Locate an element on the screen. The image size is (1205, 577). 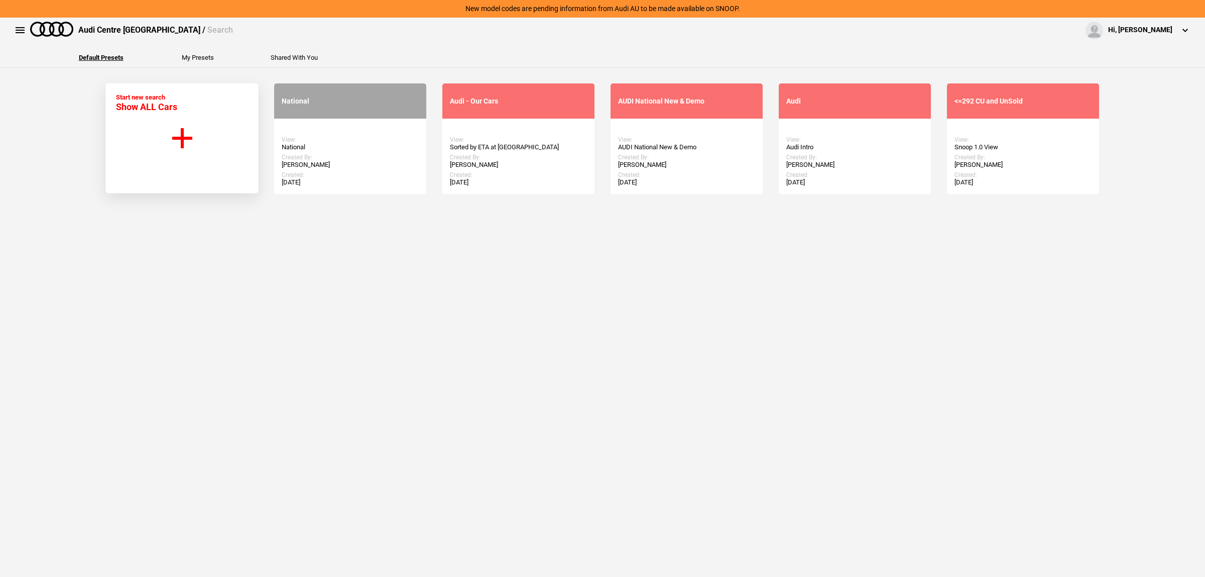
button: Start new search Show ALL Cars is located at coordinates (182, 138).